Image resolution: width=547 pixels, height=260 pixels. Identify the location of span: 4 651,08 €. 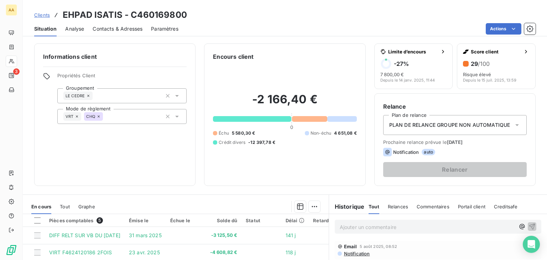
(346, 133).